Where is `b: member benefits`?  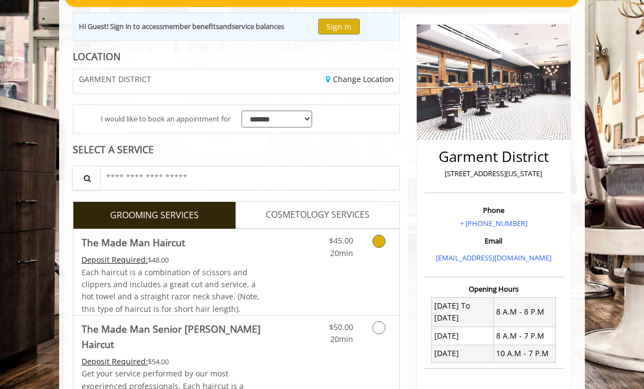
b: member benefits is located at coordinates (191, 26).